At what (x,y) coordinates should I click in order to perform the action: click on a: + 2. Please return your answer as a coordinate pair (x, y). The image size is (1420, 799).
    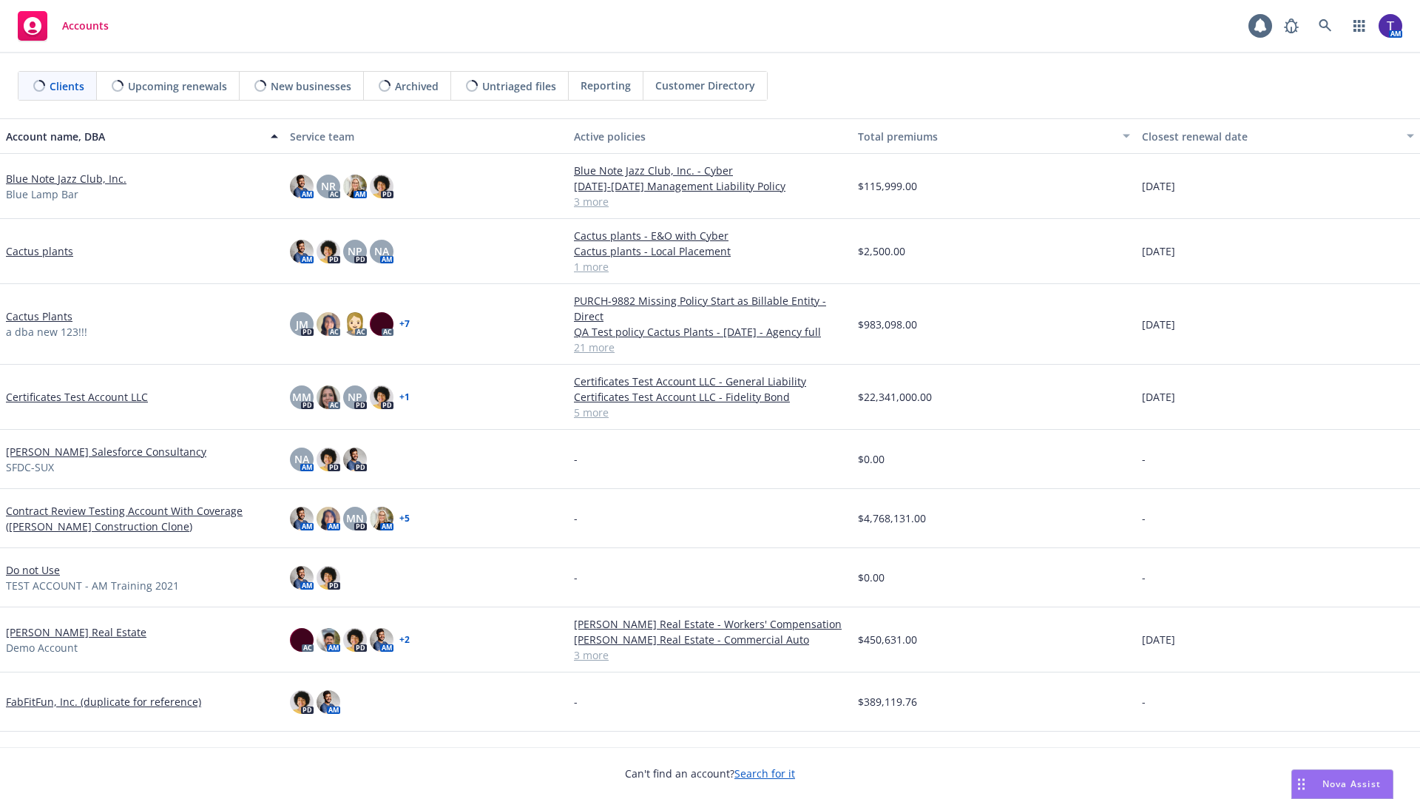
    Looking at the image, I should click on (404, 640).